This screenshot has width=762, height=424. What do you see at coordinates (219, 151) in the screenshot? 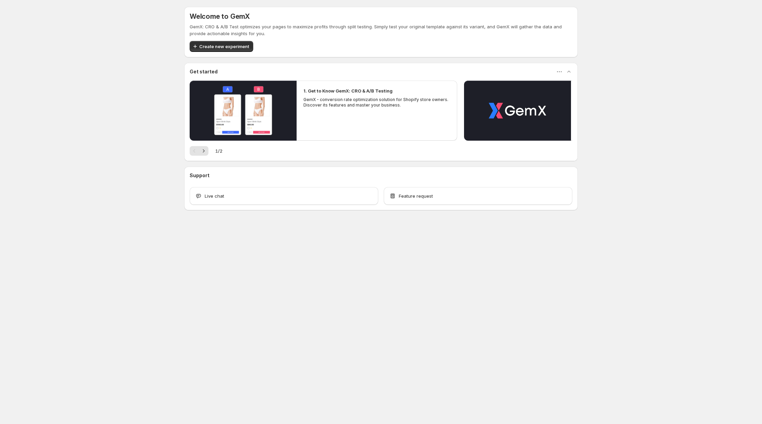
I see `span: 1 / 2` at bounding box center [219, 151].